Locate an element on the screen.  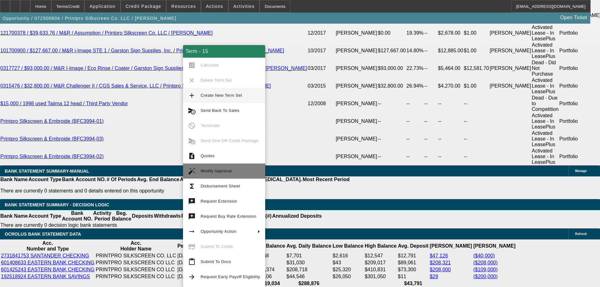
a: $208,321 is located at coordinates (440, 262).